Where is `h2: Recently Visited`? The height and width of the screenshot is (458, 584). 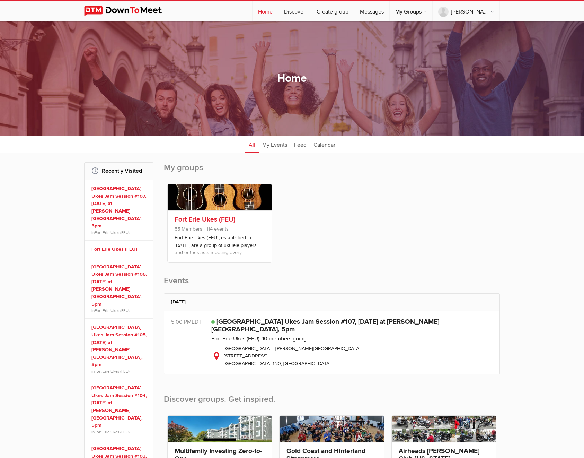 h2: Recently Visited is located at coordinates (119, 171).